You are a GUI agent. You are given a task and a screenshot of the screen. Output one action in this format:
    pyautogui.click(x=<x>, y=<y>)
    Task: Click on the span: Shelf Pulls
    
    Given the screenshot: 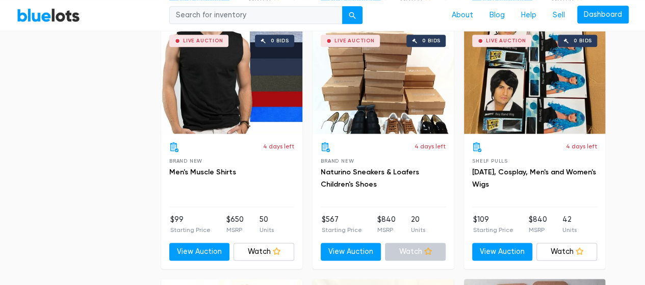 What is the action you would take?
    pyautogui.click(x=490, y=161)
    